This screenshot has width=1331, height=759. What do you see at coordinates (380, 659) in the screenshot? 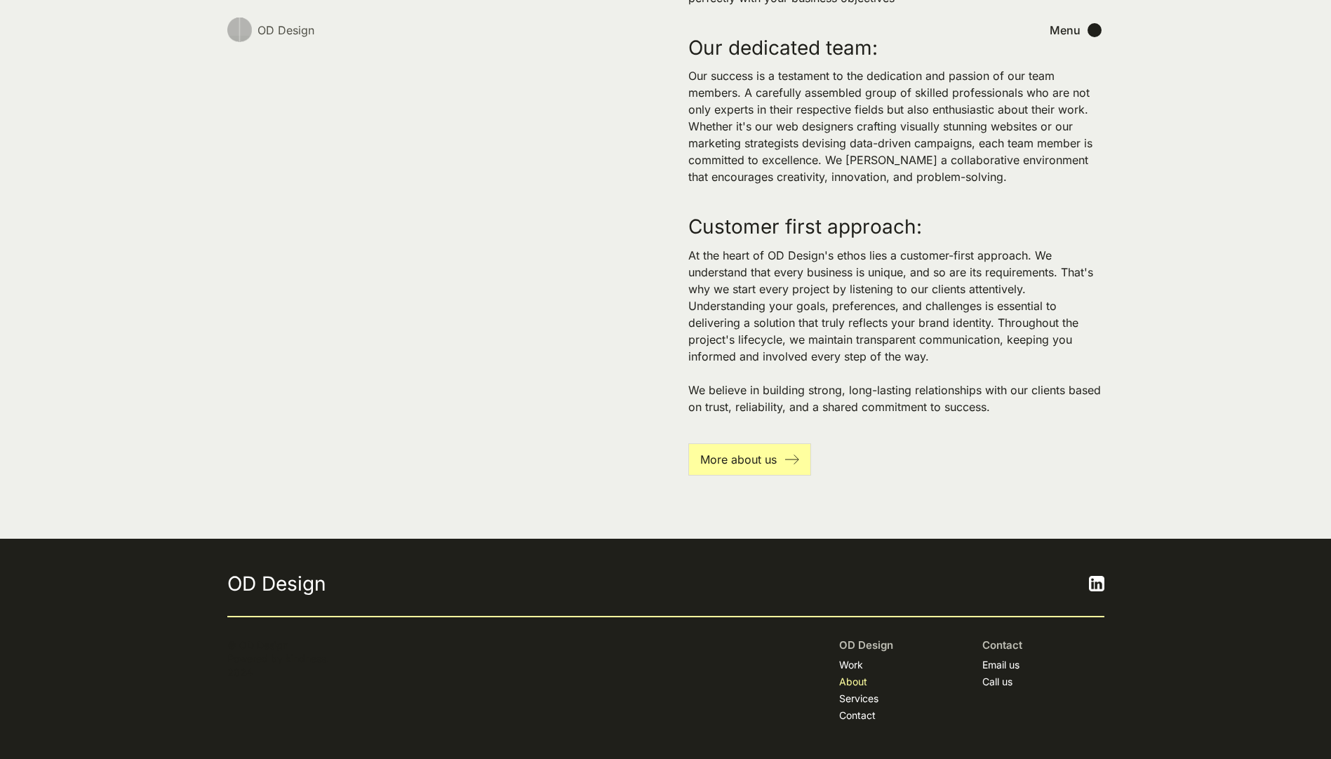
I see `p: © OD Design Powered by kindness. 2024` at bounding box center [380, 659].